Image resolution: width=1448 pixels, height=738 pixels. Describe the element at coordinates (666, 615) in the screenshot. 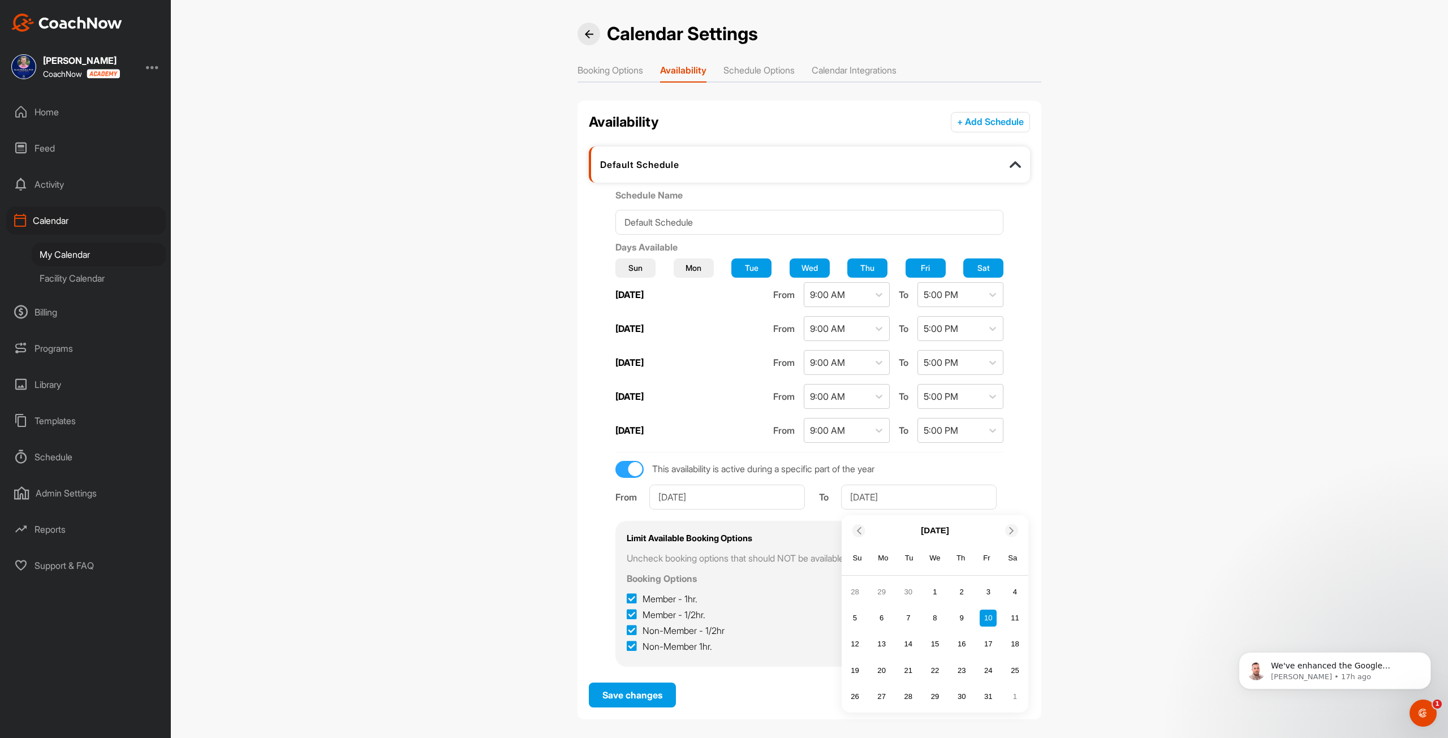

I see `label: Member - 1/2hr.` at that location.